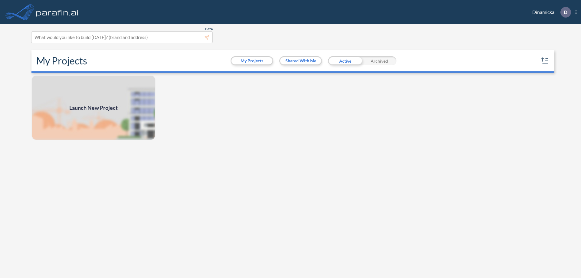 The width and height of the screenshot is (581, 278). What do you see at coordinates (379, 61) in the screenshot?
I see `div: Archived` at bounding box center [379, 61].